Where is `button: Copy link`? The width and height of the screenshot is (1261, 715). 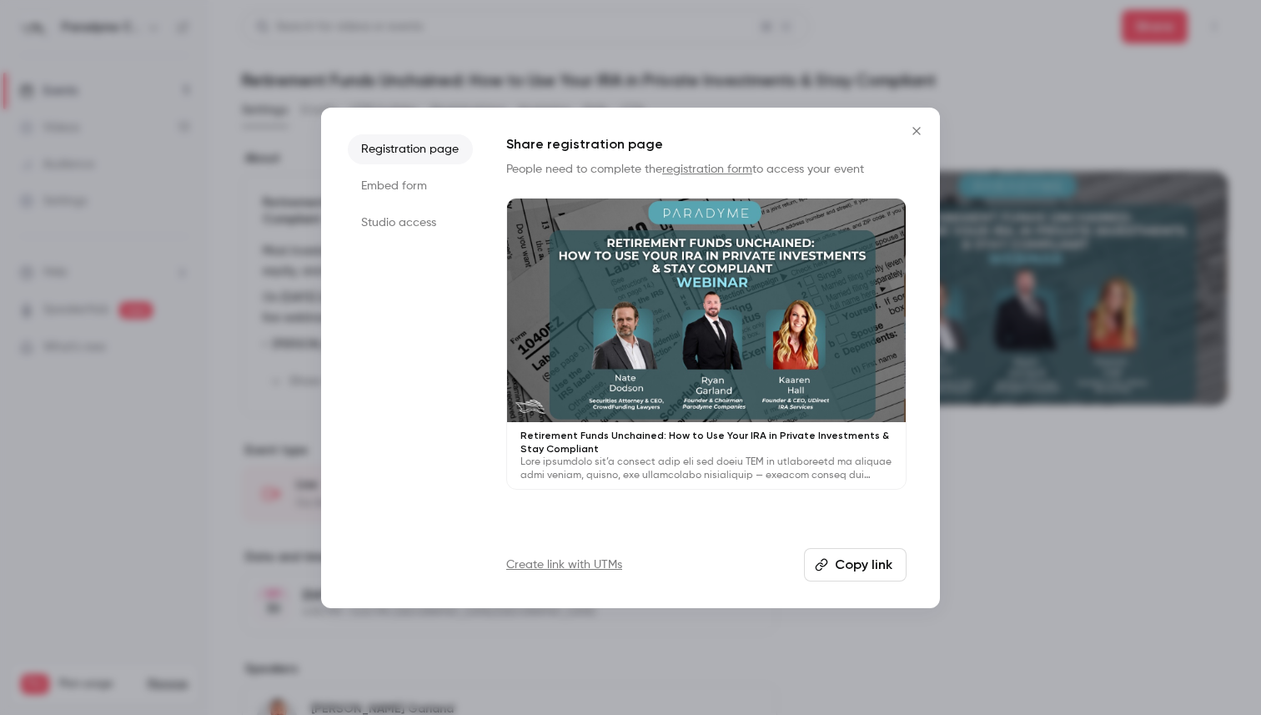
button: Copy link is located at coordinates (855, 565).